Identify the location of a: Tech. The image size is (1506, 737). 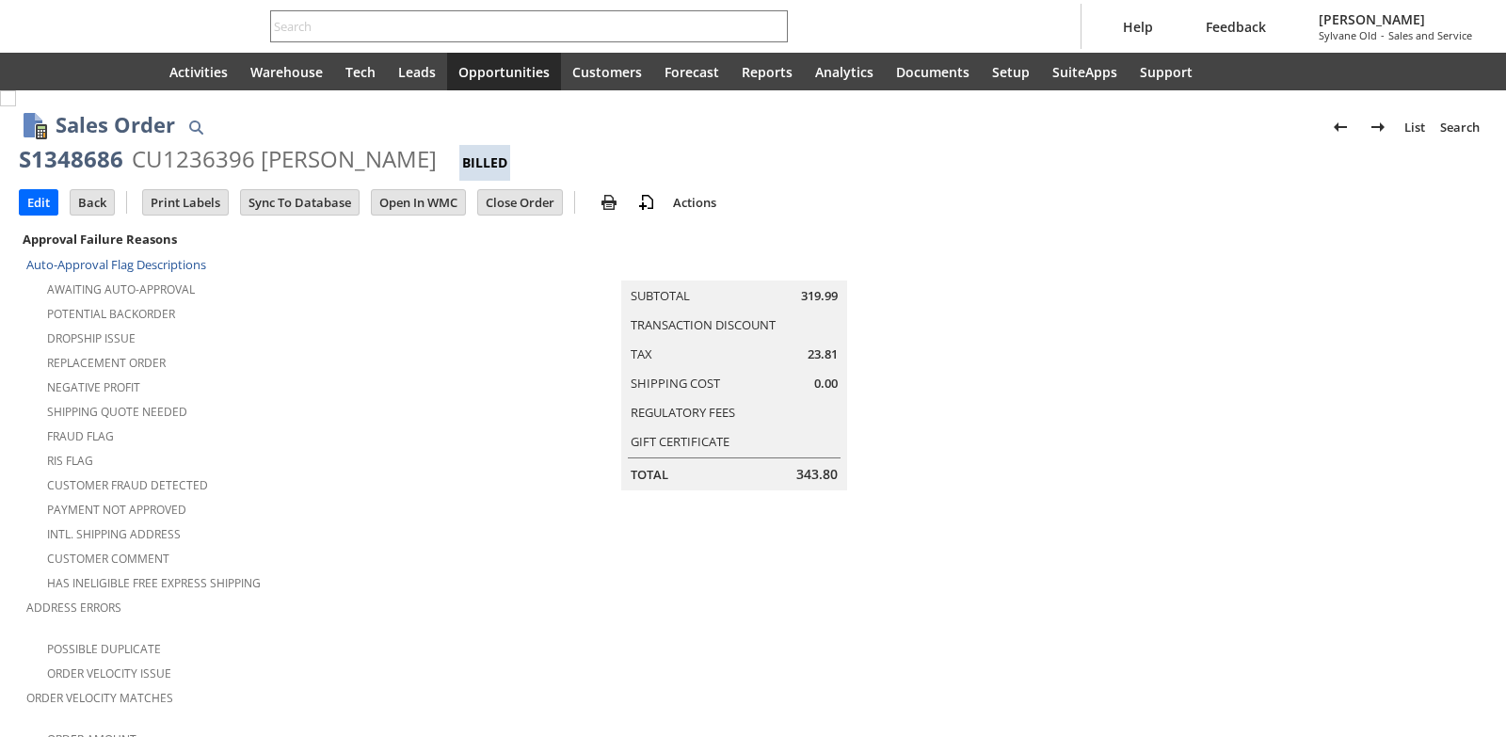
(360, 72).